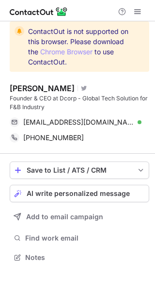 The image size is (155, 291). What do you see at coordinates (80, 47) in the screenshot?
I see `span: ContactOut is not supported on this browser. Please download the to use ContactOut.` at bounding box center [80, 47].